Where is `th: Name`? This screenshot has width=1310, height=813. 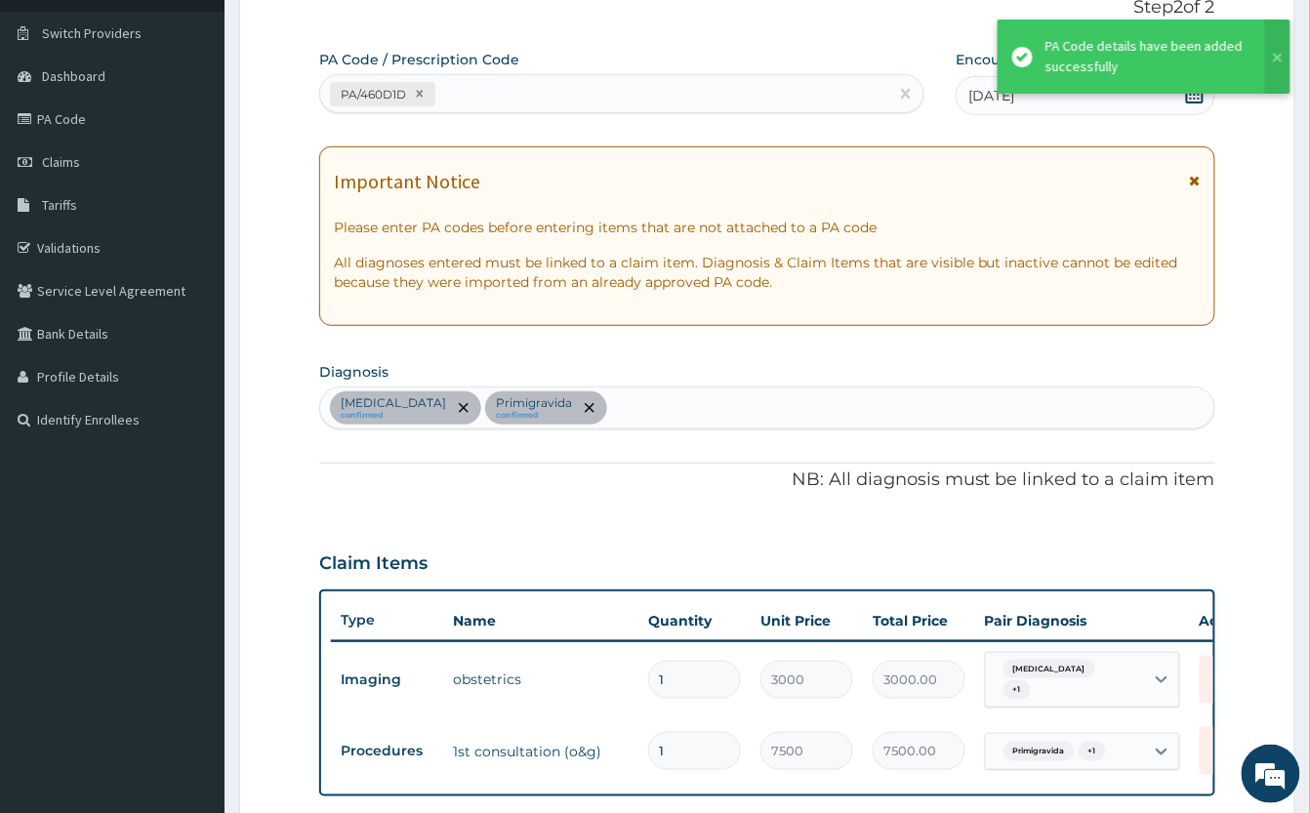 th: Name is located at coordinates (541, 621).